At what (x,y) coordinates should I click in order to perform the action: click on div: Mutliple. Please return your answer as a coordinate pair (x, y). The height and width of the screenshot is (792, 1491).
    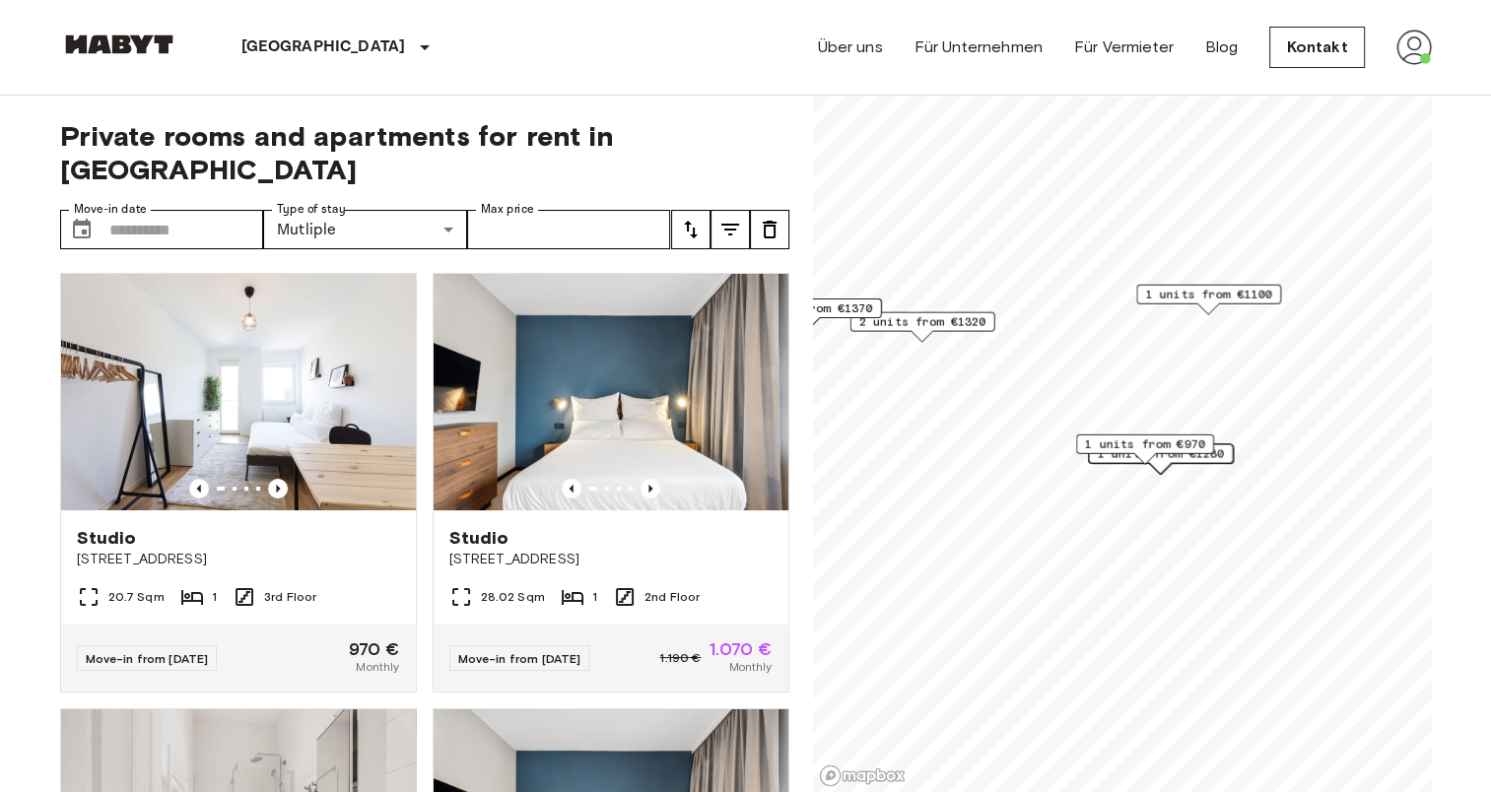
    Looking at the image, I should click on (365, 230).